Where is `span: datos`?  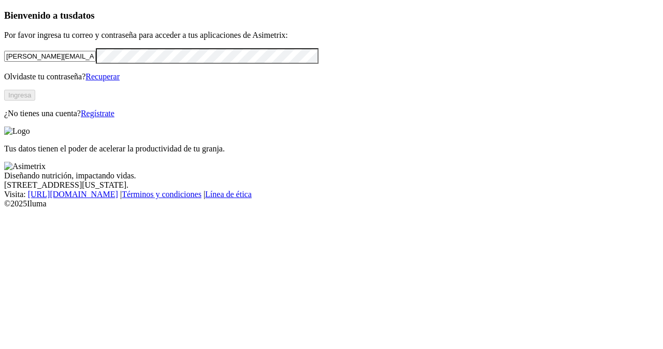 span: datos is located at coordinates (83, 15).